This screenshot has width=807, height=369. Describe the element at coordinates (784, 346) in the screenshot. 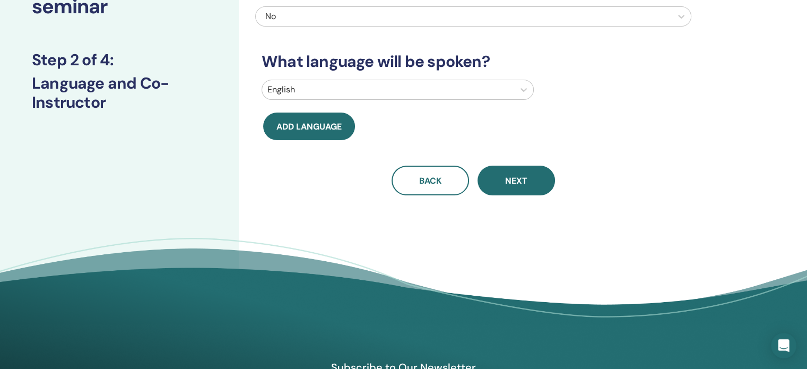

I see `div: Open Intercom Messenger` at that location.